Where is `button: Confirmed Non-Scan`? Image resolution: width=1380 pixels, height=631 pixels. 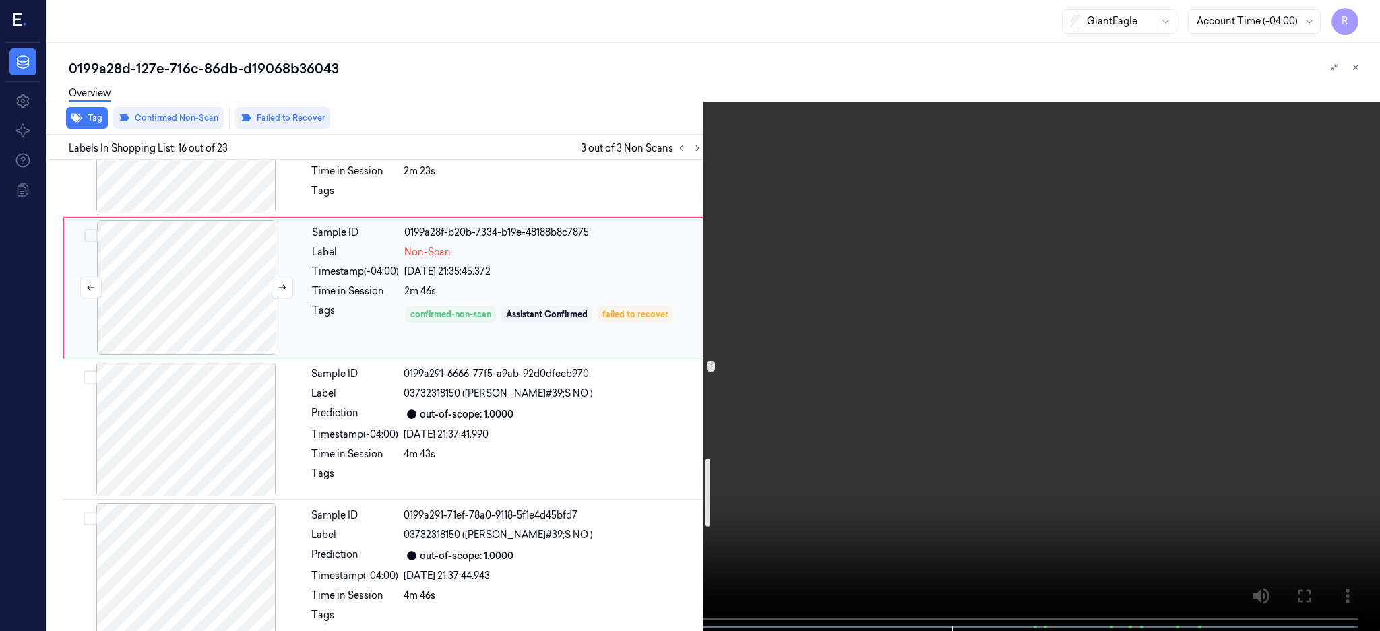
button: Confirmed Non-Scan is located at coordinates (168, 118).